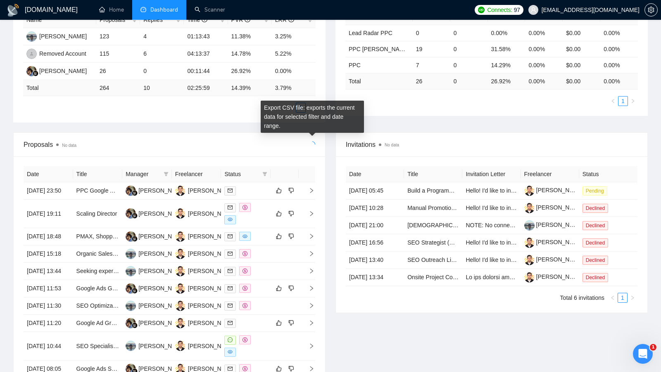 The height and width of the screenshot is (372, 661). What do you see at coordinates (533, 10) in the screenshot?
I see `span: user` at bounding box center [533, 10].